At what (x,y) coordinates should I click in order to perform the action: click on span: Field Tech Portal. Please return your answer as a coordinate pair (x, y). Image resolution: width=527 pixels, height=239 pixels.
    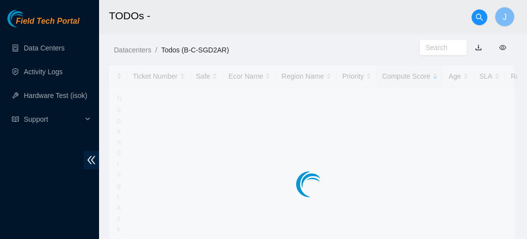
    Looking at the image, I should click on (48, 21).